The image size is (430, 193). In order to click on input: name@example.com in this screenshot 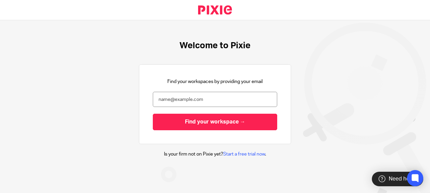, I will do `click(215, 99)`.